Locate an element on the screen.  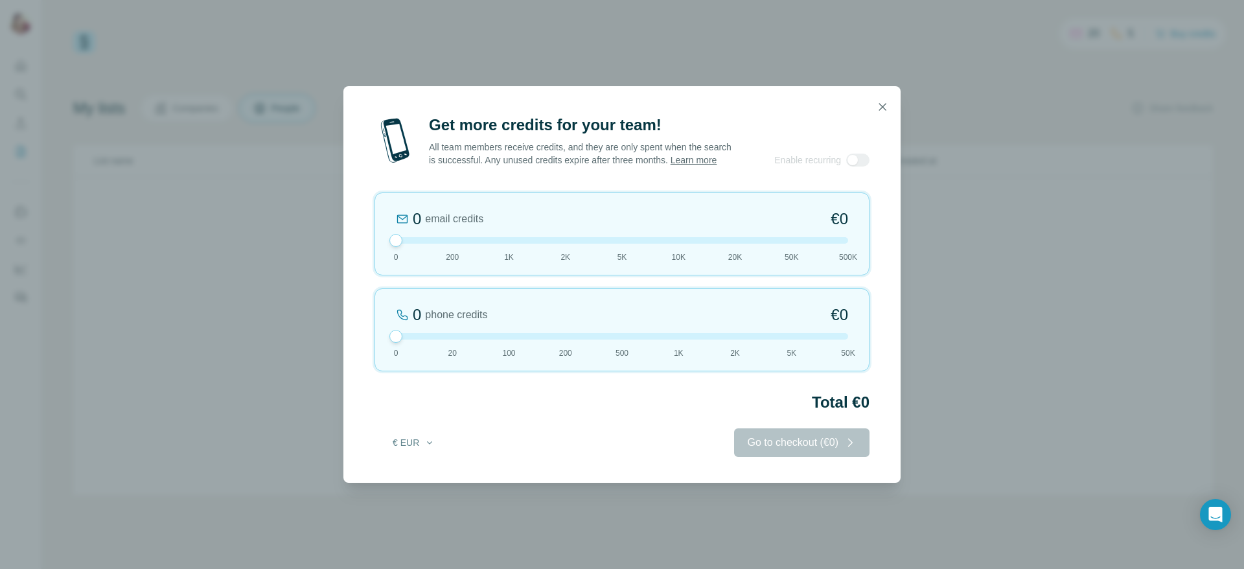
span: 500K is located at coordinates (848, 257).